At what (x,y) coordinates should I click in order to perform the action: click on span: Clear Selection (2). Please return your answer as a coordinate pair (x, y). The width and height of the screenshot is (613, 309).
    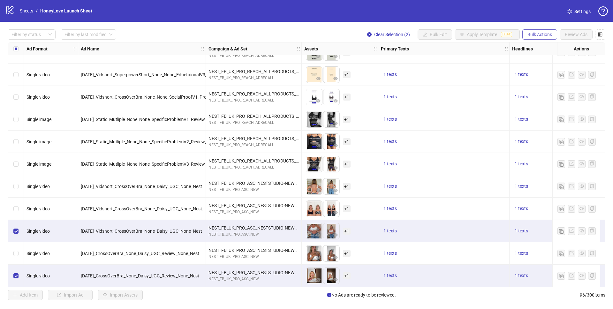
    Looking at the image, I should click on (392, 34).